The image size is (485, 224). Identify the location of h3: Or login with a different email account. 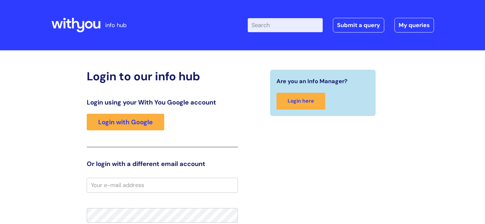
(162, 164).